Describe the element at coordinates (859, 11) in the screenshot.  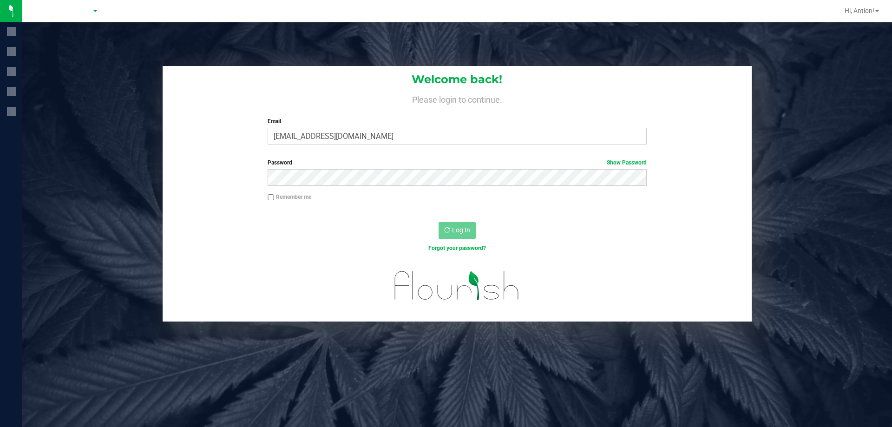
I see `span: Hi, Antion!` at that location.